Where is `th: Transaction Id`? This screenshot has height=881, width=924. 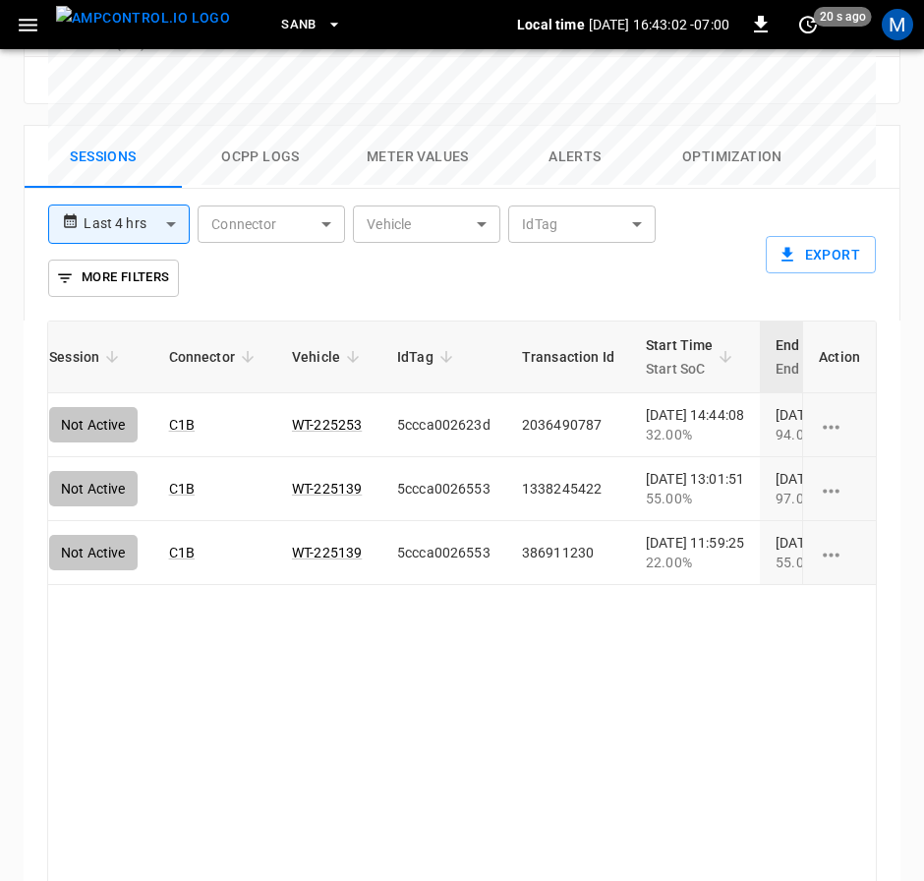 th: Transaction Id is located at coordinates (568, 357).